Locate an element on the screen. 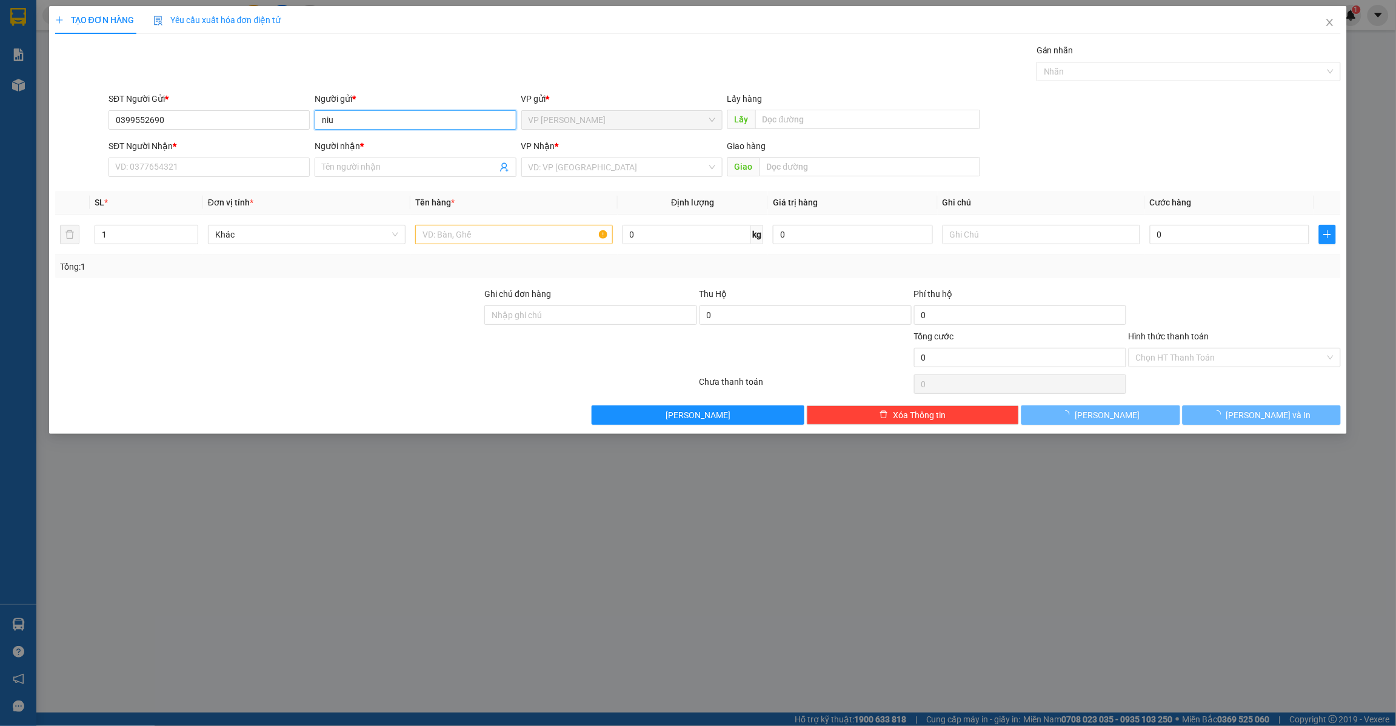  span: VP Nhận is located at coordinates (538, 146).